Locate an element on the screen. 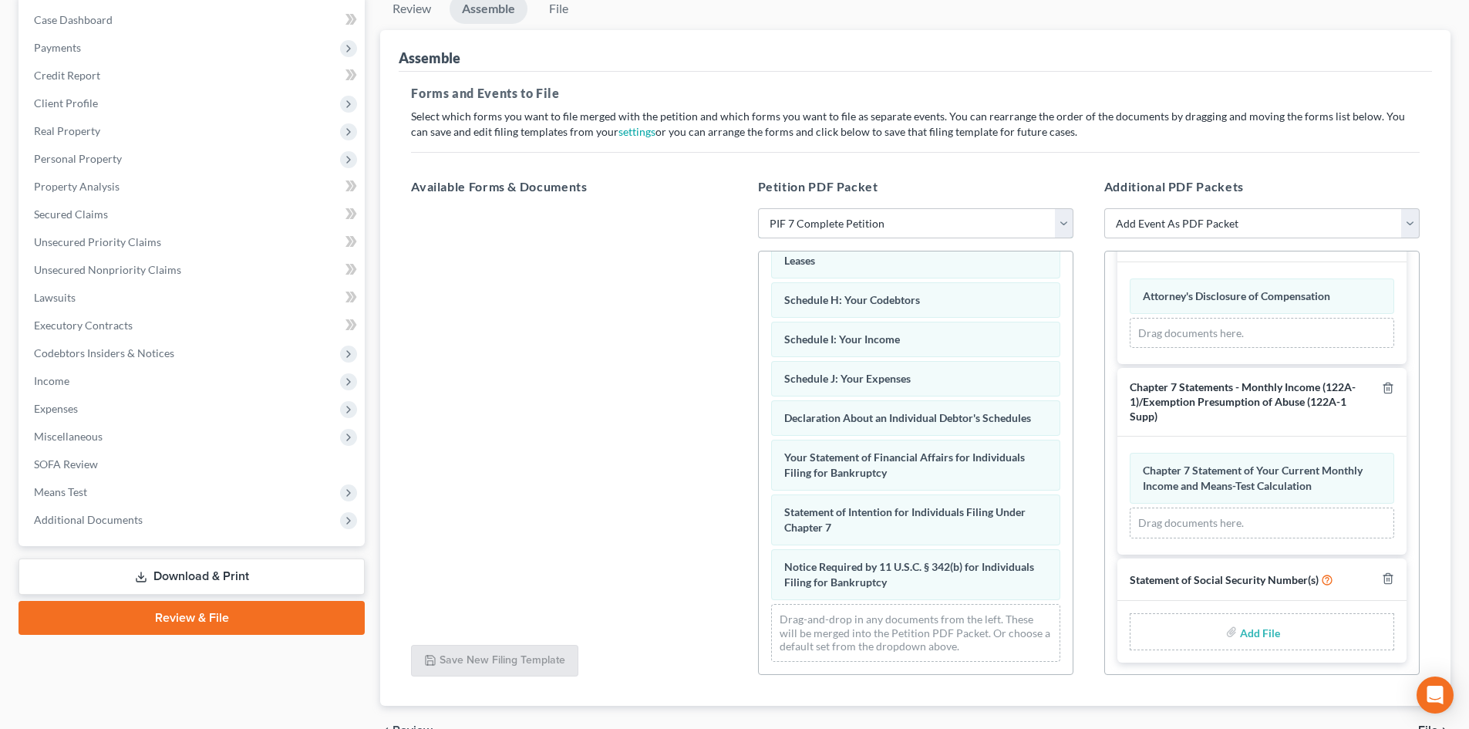 The image size is (1469, 729). a: Unsecured Nonpriority Claims is located at coordinates (193, 270).